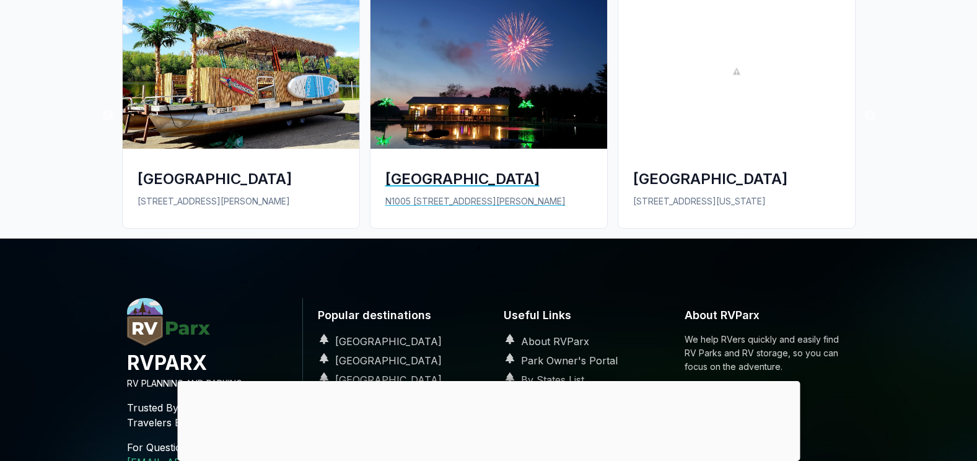 This screenshot has height=461, width=977. What do you see at coordinates (209, 447) in the screenshot?
I see `p: For Questions, Contact us` at bounding box center [209, 447].